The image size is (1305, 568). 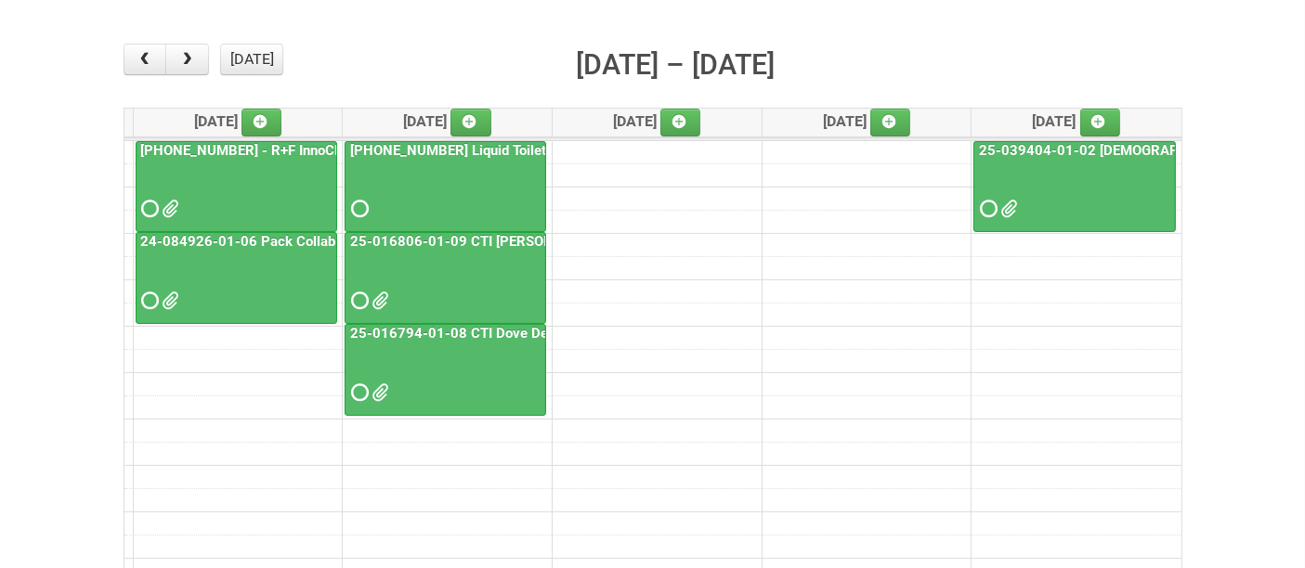 I want to click on span: LPF - 25-016806-01-09 CTI Dove CM Bar Superior HUT.xlsx Dove CM Usage Instructions.pdf MDN - 25-0..., so click(x=378, y=301).